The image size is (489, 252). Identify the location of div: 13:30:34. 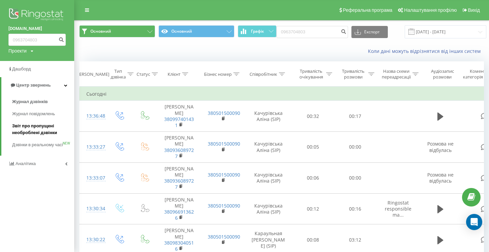
(93, 209).